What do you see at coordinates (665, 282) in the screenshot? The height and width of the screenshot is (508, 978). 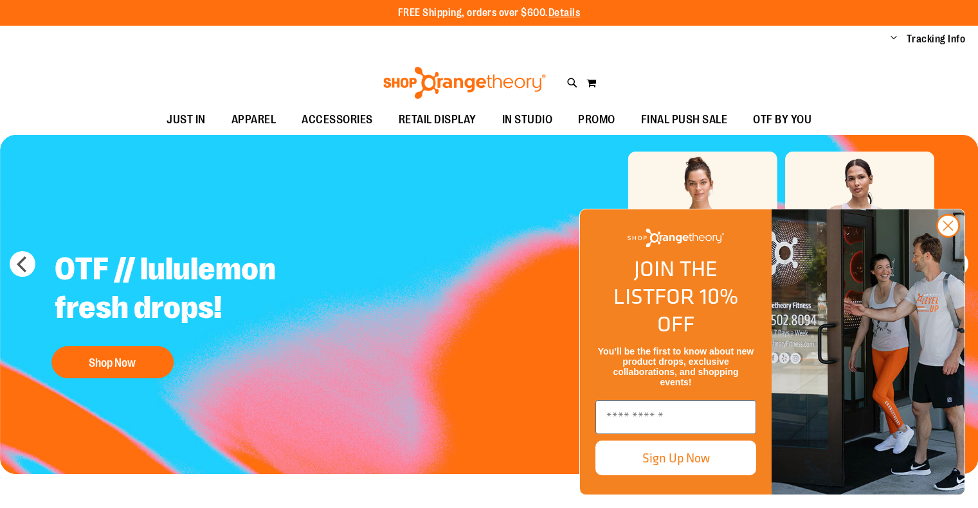 I see `span: JOIN THE LIST` at bounding box center [665, 282].